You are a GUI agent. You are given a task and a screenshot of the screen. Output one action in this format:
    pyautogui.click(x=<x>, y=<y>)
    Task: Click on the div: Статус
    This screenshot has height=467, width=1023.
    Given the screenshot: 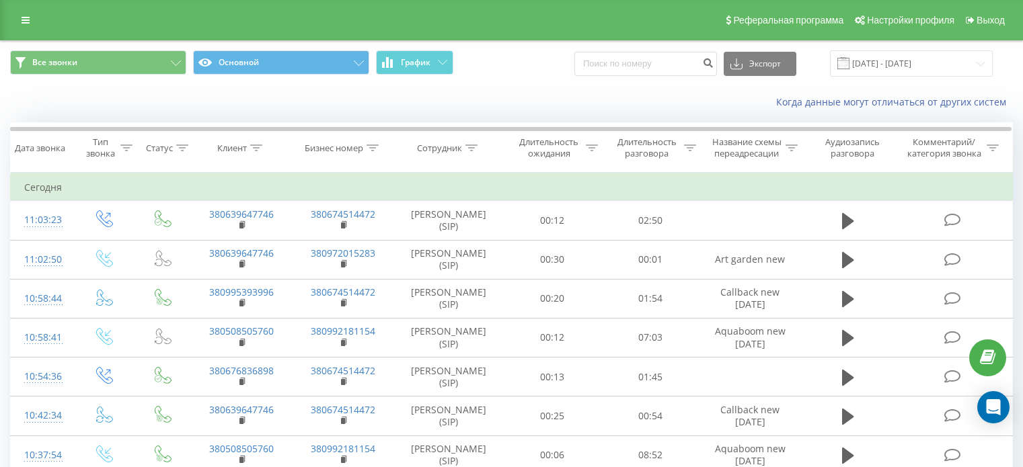 What is the action you would take?
    pyautogui.click(x=159, y=148)
    